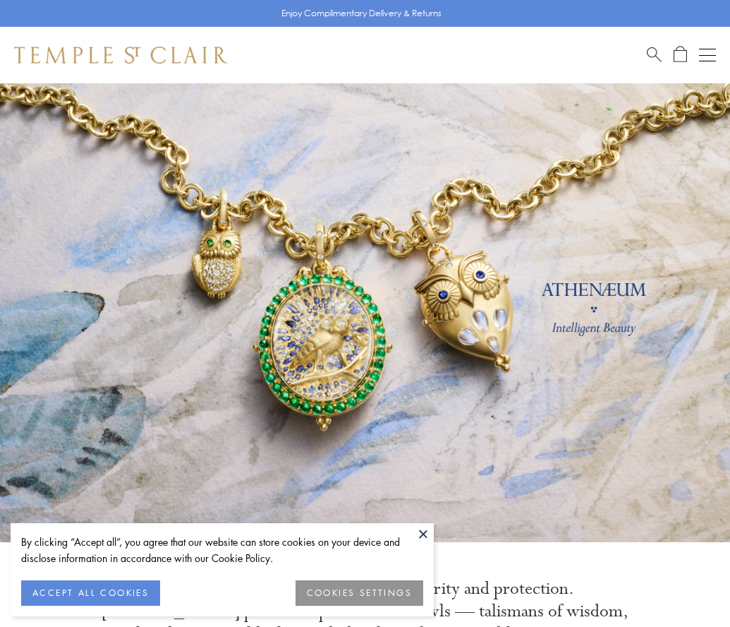 Image resolution: width=730 pixels, height=627 pixels. I want to click on button: COOKIES SETTINGS, so click(359, 593).